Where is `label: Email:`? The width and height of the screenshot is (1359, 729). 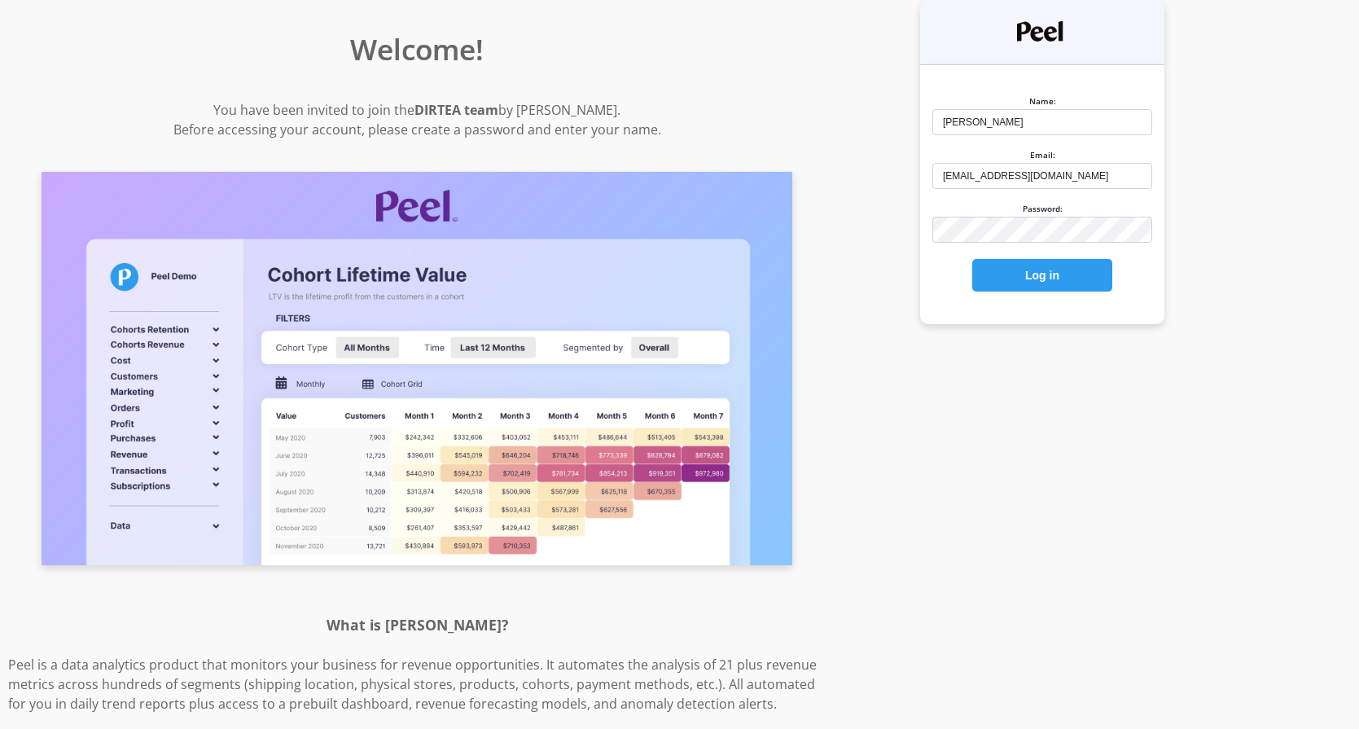
label: Email: is located at coordinates (1042, 155).